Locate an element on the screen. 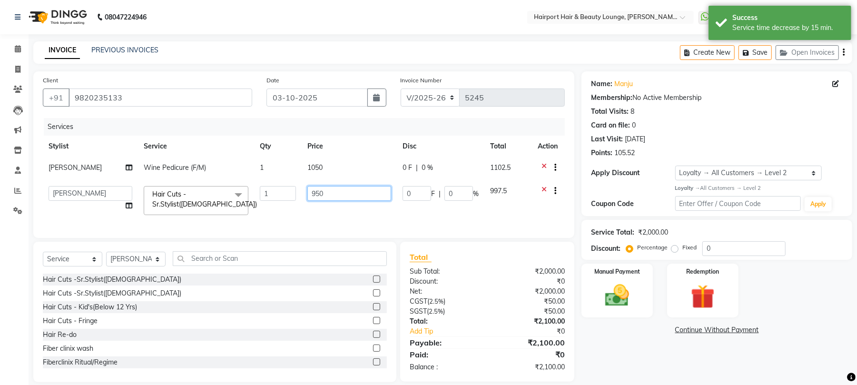 Image resolution: width=857 pixels, height=385 pixels. strong: Loyalty → is located at coordinates (688, 188).